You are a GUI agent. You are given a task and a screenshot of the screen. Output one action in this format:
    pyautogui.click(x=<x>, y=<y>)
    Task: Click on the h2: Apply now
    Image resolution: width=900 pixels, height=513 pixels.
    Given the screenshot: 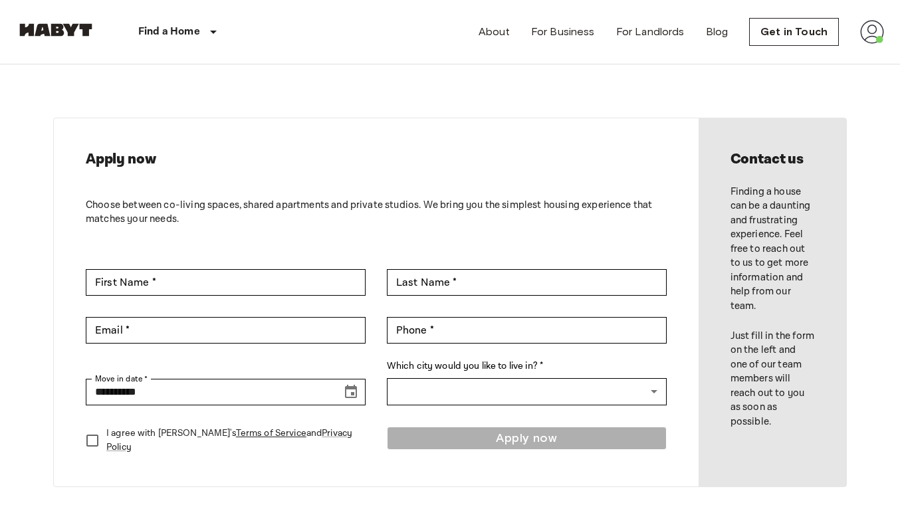 What is the action you would take?
    pyautogui.click(x=376, y=160)
    